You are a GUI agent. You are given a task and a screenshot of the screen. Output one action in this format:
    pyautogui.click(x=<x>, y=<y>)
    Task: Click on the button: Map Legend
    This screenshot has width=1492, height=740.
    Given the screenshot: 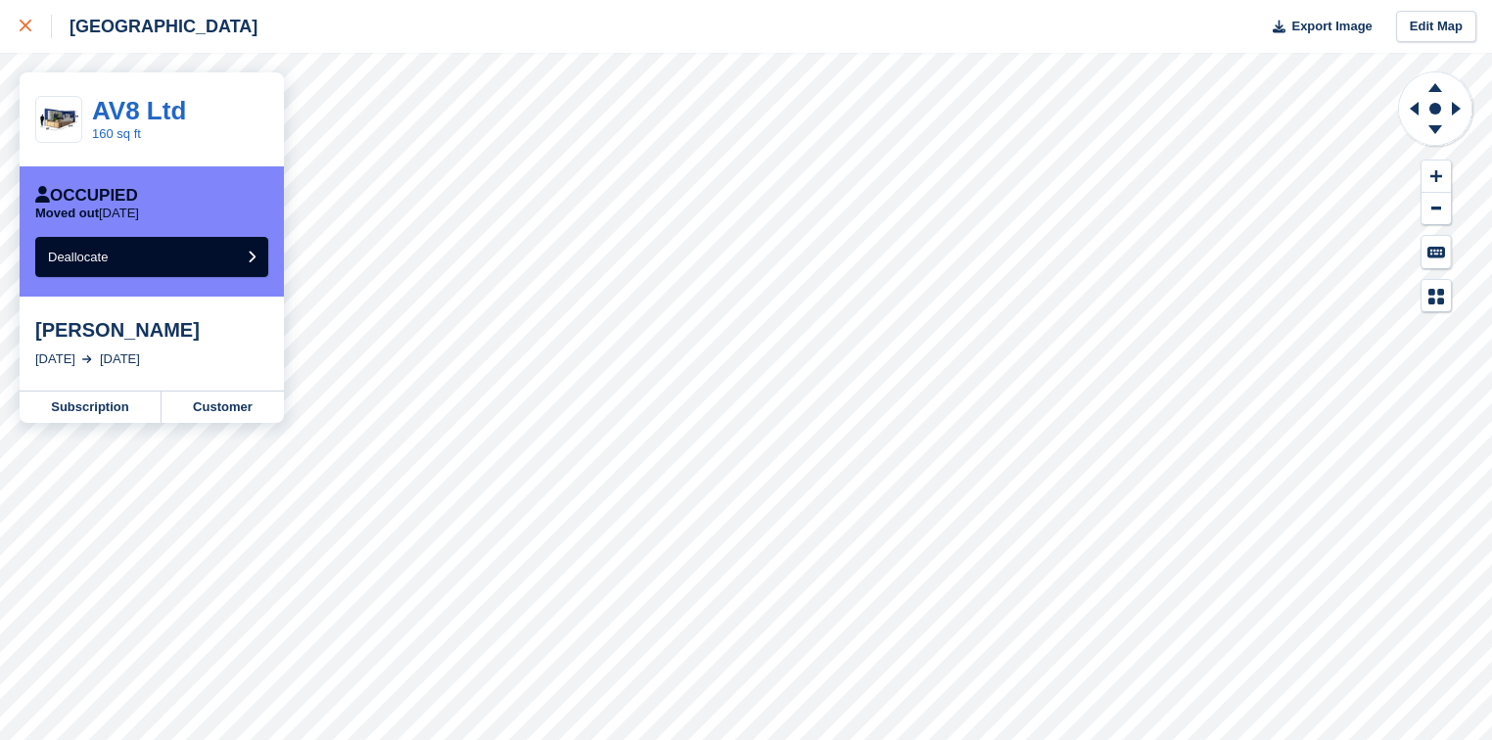 What is the action you would take?
    pyautogui.click(x=1436, y=296)
    